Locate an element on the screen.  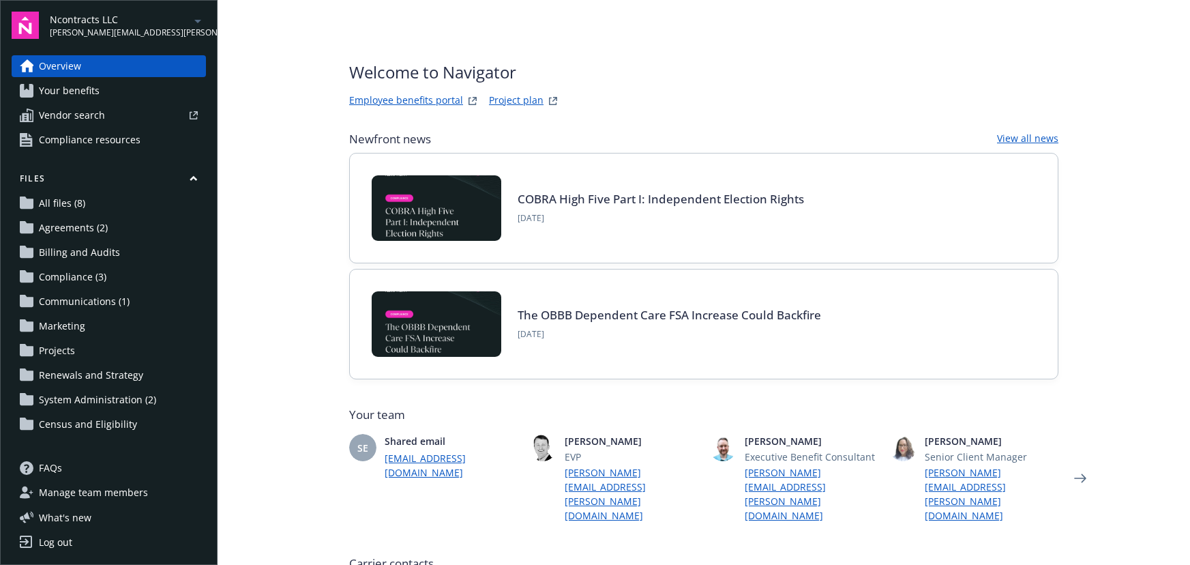
span: Senior Client Manager is located at coordinates (991, 456).